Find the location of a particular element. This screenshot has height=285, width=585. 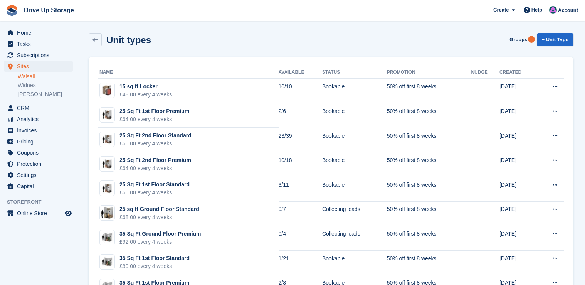

div: Tooltip anchor is located at coordinates (531, 39).